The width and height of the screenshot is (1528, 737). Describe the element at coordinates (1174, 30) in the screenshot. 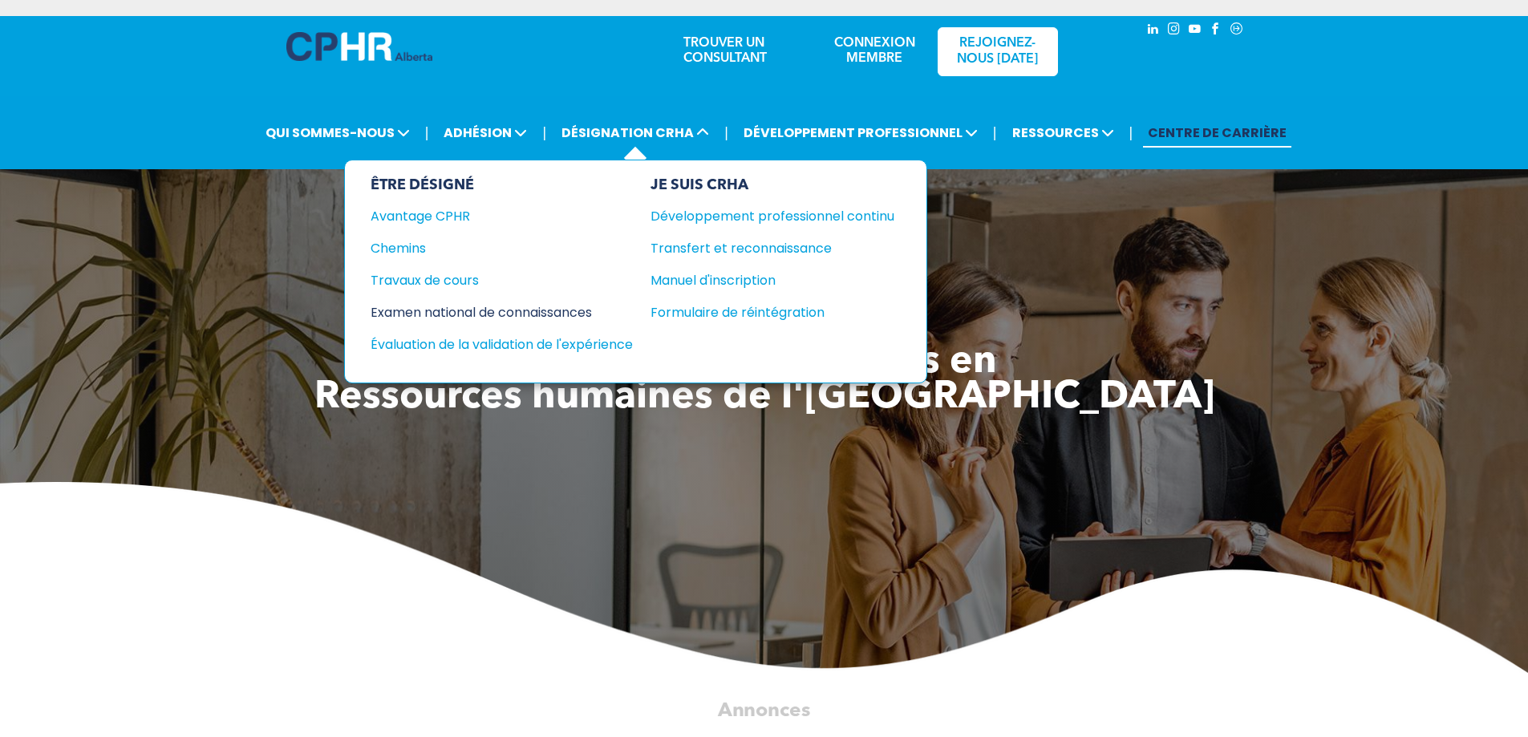

I see `a: Instagram` at that location.